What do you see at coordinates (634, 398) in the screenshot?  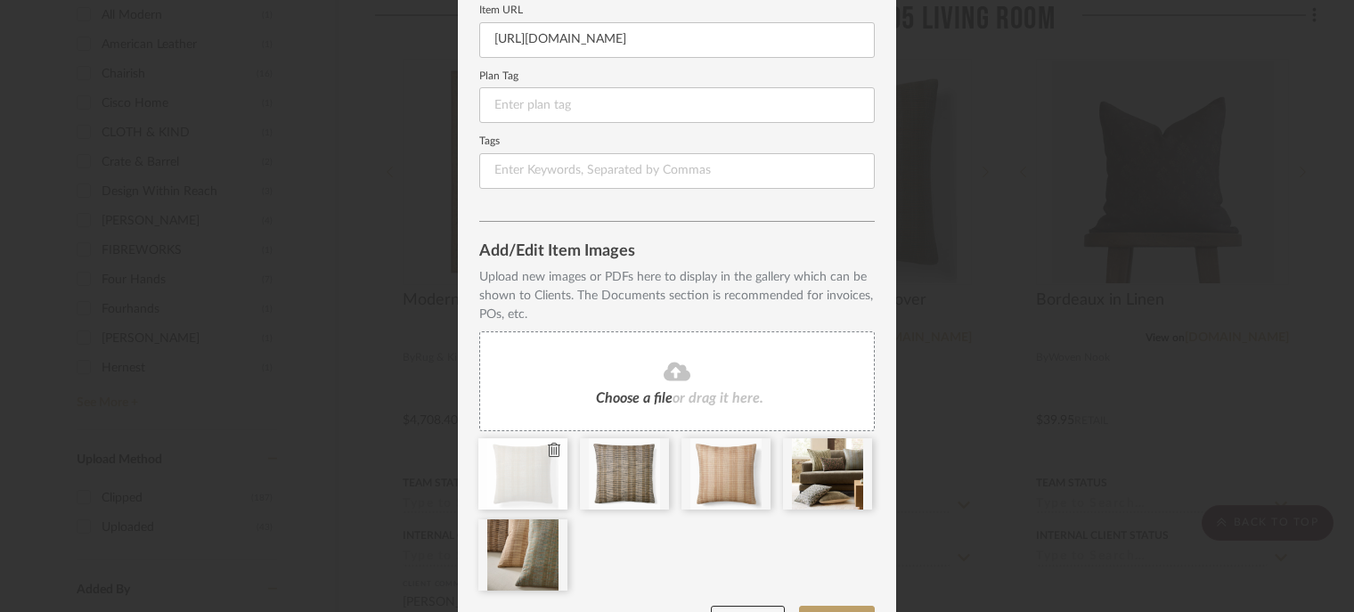 I see `span: Choose a file` at bounding box center [634, 398].